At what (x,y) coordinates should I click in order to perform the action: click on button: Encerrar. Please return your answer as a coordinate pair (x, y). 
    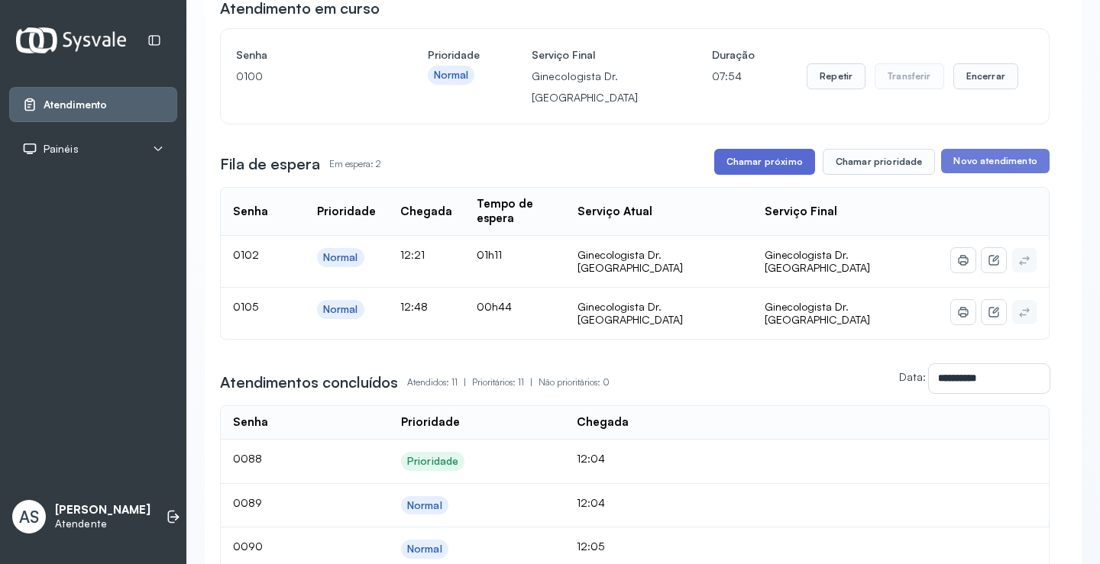
    Looking at the image, I should click on (985, 76).